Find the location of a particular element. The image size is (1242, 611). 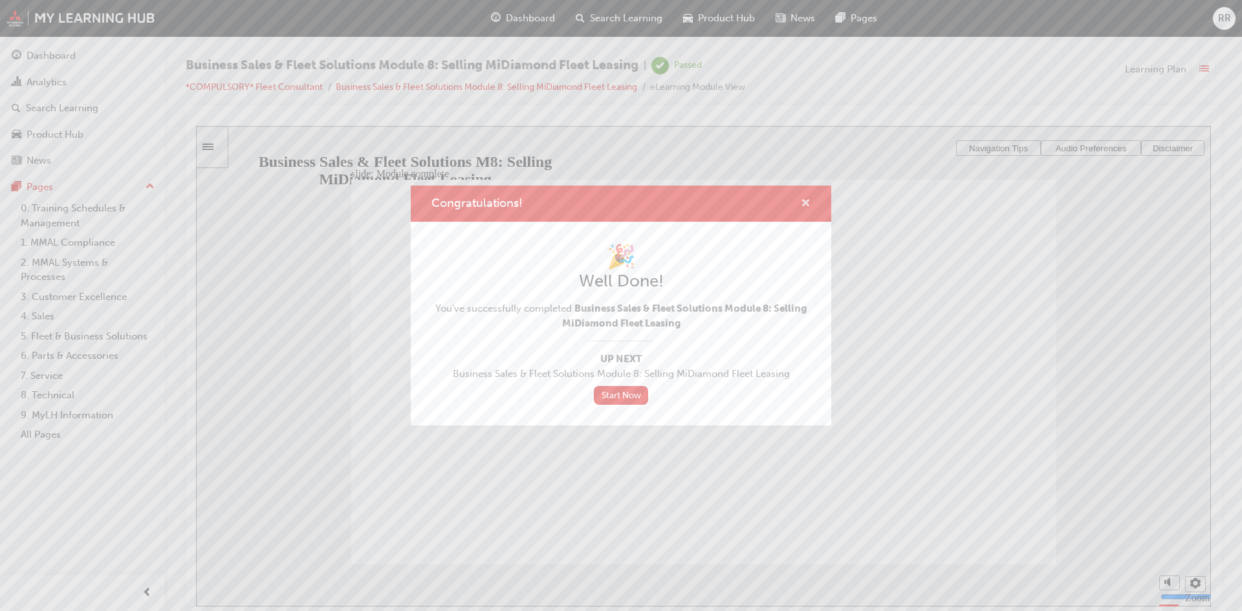

h2: Well Done! is located at coordinates (621, 281).